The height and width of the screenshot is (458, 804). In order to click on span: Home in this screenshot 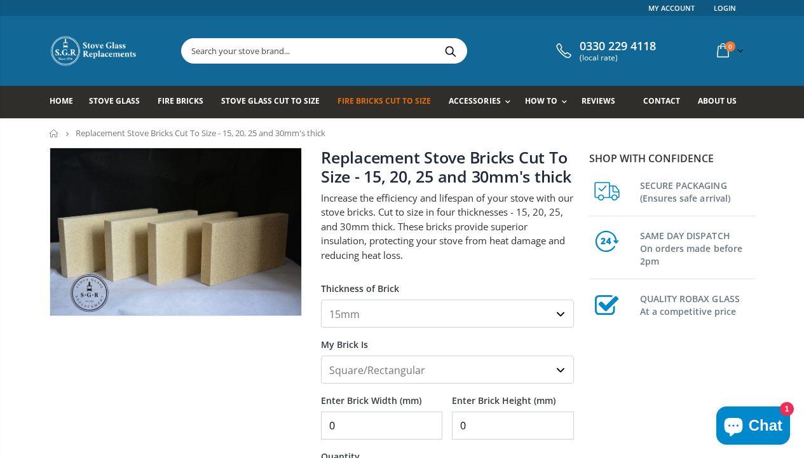, I will do `click(61, 100)`.